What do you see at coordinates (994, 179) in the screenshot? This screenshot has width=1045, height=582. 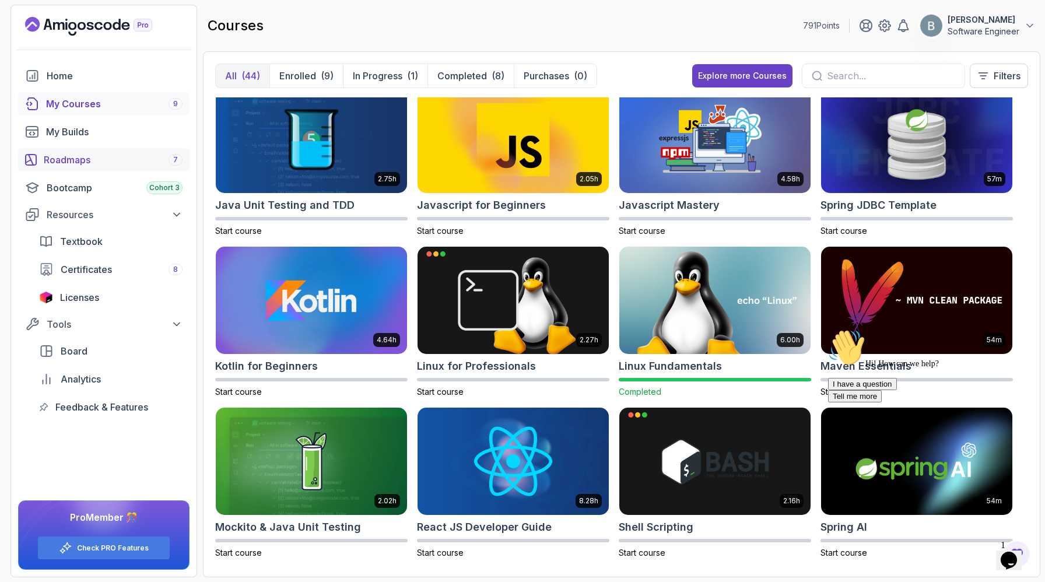 I see `p: 57m` at bounding box center [994, 179].